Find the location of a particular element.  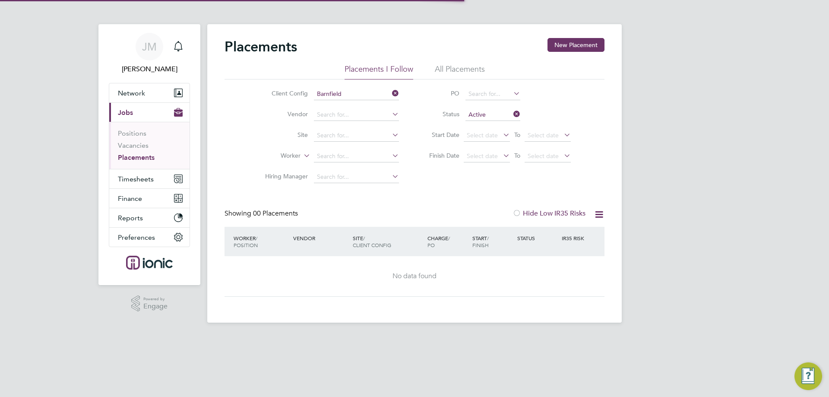

span: Preferences is located at coordinates (136, 237).